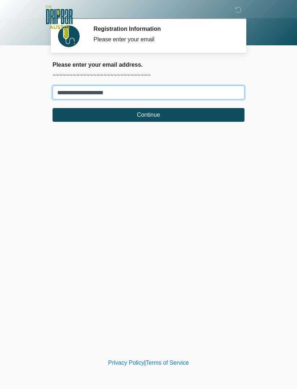 This screenshot has height=389, width=297. I want to click on div: Please enter your email, so click(164, 40).